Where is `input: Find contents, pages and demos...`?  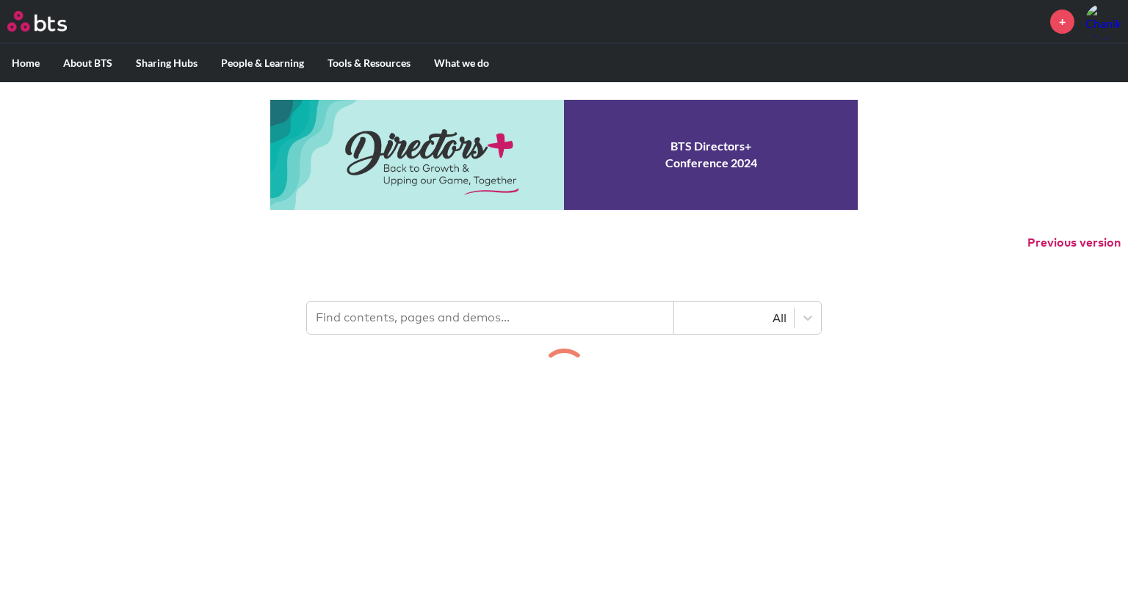
input: Find contents, pages and demos... is located at coordinates (490, 318).